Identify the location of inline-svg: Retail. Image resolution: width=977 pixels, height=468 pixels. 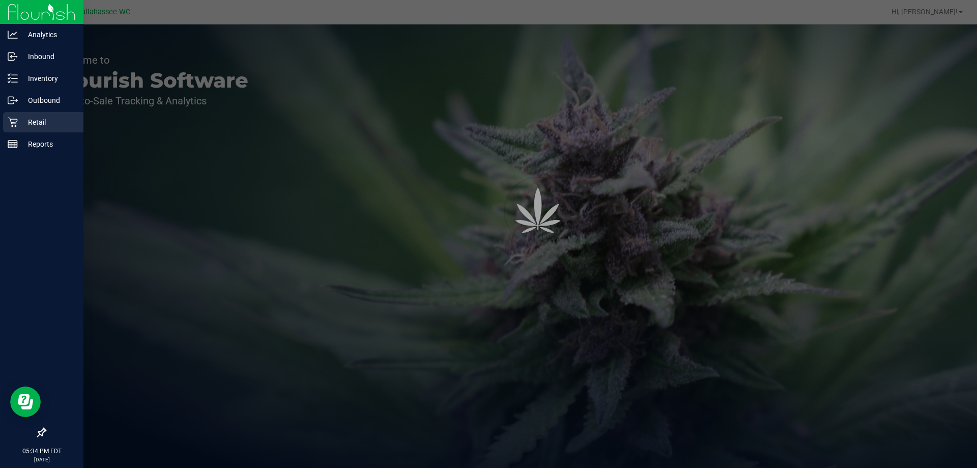
(13, 122).